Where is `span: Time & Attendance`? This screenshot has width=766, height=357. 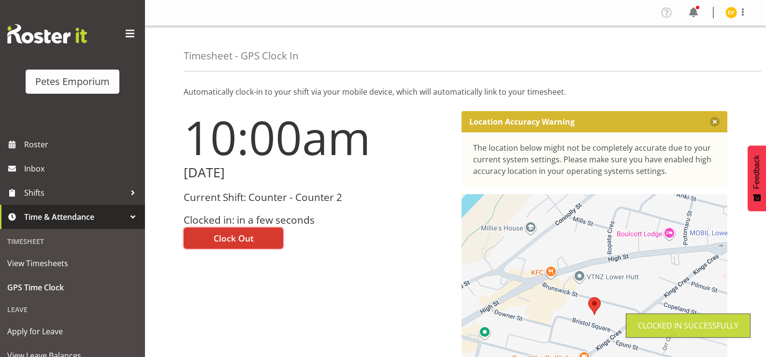 span: Time & Attendance is located at coordinates (75, 217).